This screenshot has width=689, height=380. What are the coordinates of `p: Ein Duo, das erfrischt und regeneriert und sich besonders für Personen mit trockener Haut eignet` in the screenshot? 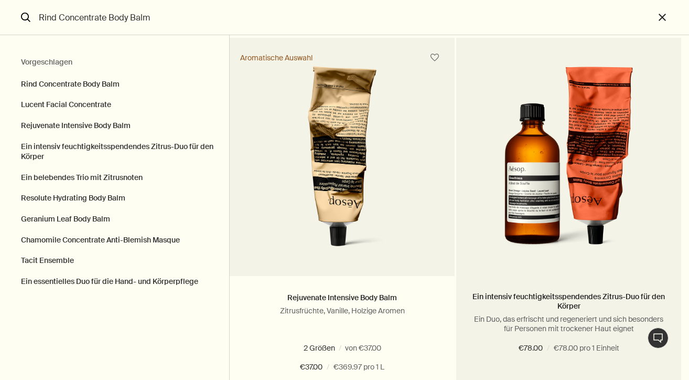 It's located at (568, 324).